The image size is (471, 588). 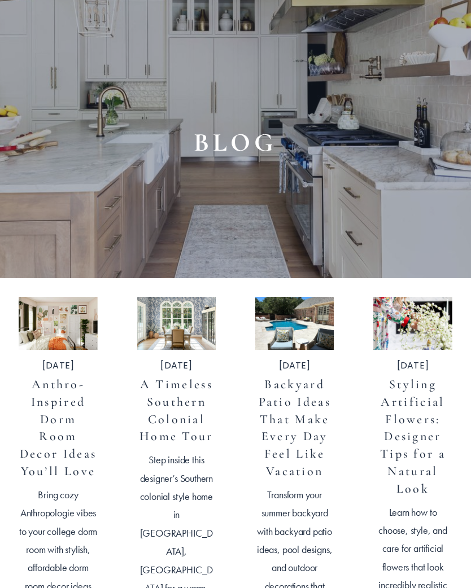 I want to click on img: Styling Artificial Flowers: Designer Tips for a Natural Look, so click(x=412, y=323).